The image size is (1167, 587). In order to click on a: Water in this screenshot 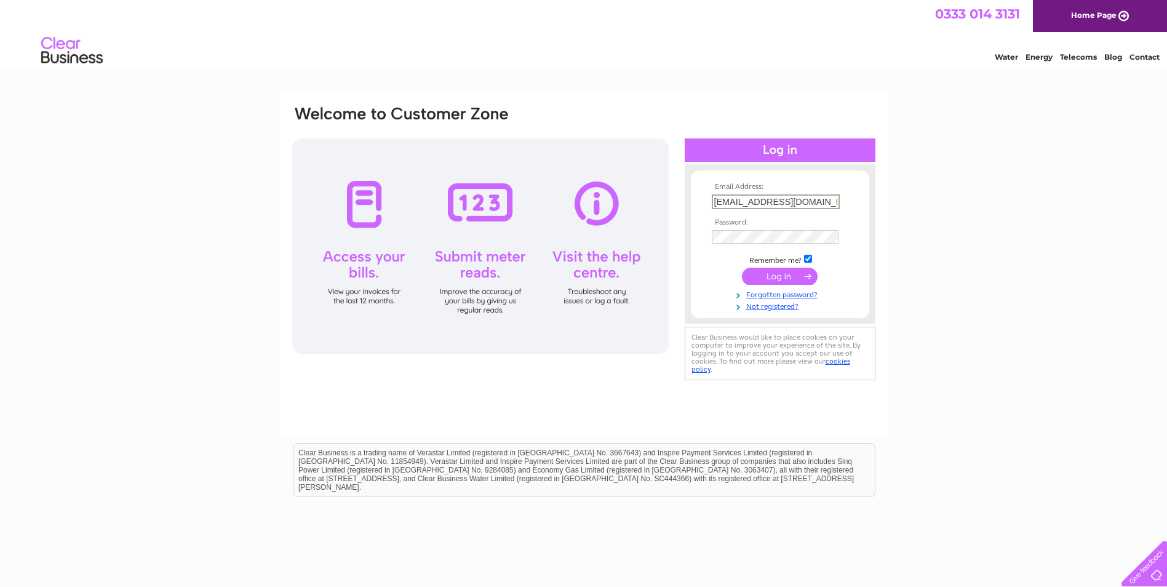, I will do `click(1006, 57)`.